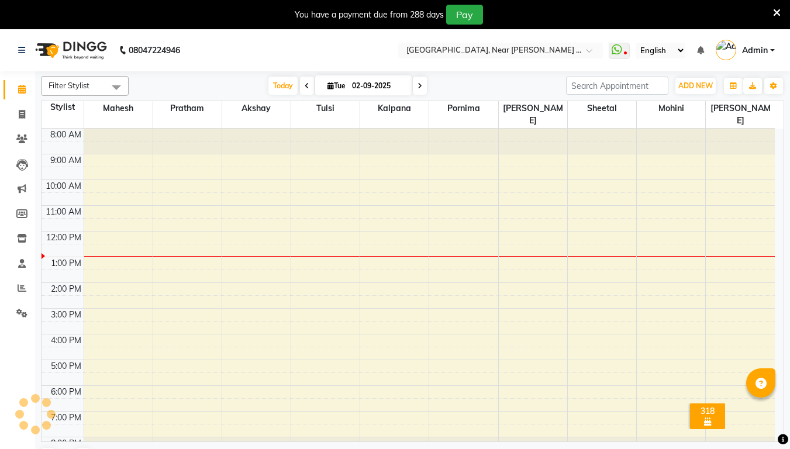 Image resolution: width=790 pixels, height=449 pixels. Describe the element at coordinates (63, 212) in the screenshot. I see `div: 11:00 AM` at that location.